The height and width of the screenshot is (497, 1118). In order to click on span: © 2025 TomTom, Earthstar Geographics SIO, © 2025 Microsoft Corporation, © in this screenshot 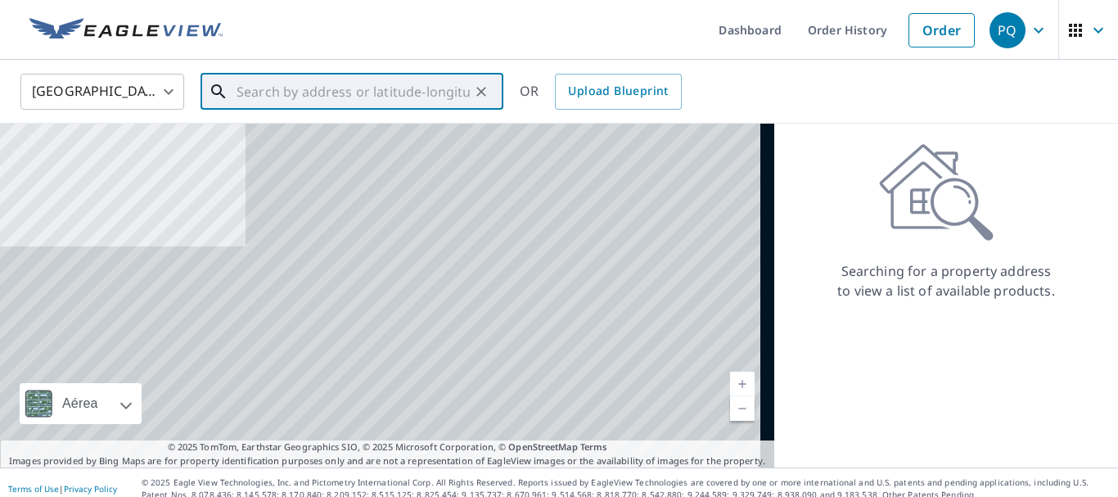, I will do `click(387, 447)`.